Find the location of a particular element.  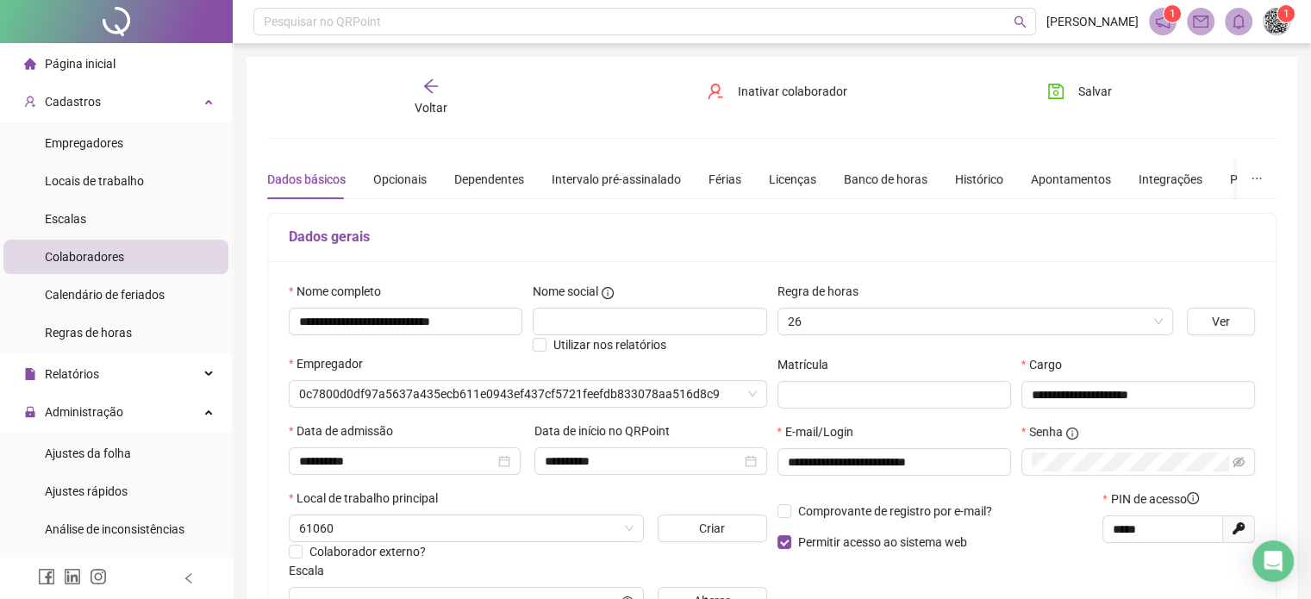

span: arrow-left is located at coordinates (431, 86).